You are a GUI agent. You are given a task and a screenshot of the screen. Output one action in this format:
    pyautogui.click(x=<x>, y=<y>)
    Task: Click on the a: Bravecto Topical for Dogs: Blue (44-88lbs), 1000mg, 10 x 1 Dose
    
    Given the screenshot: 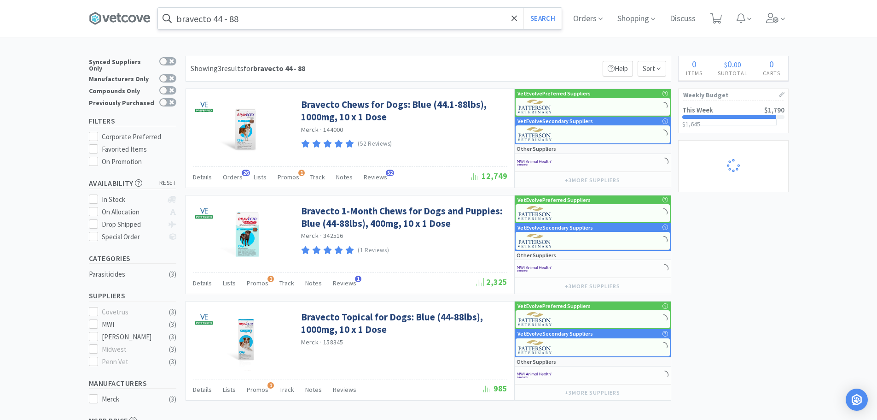 What is the action you would take?
    pyautogui.click(x=403, y=323)
    